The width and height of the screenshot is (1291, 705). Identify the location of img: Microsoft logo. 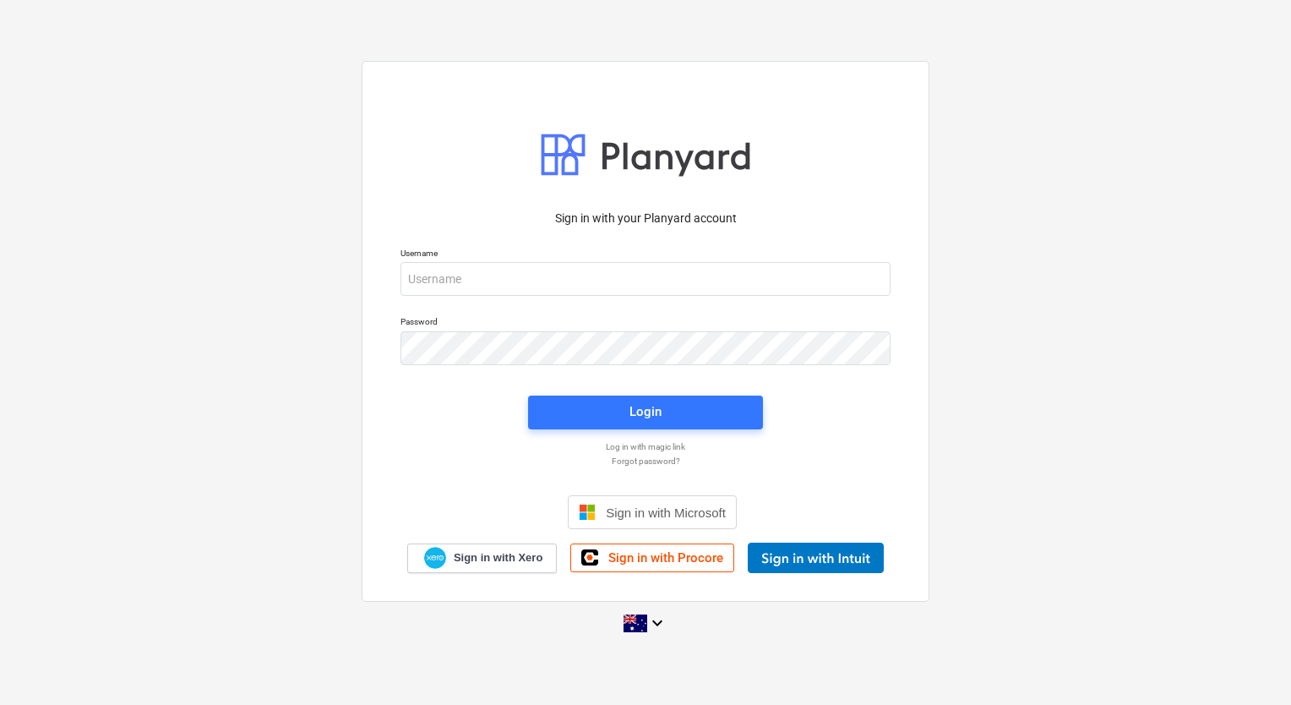
(587, 512).